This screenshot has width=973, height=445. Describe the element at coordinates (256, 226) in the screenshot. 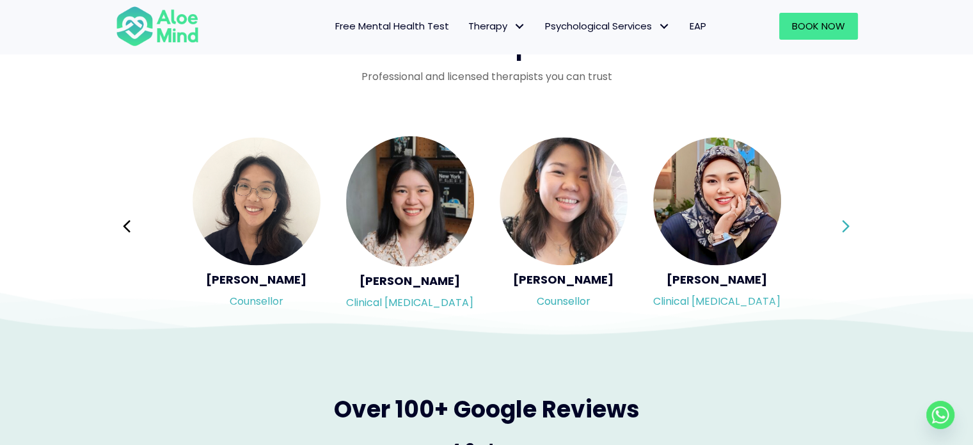

I see `div: Slide 18 of 3` at that location.